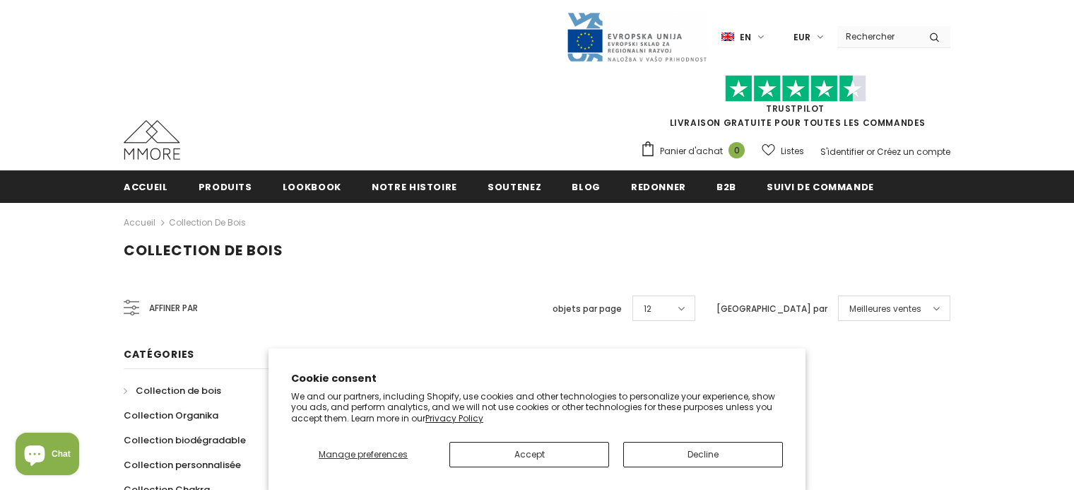 The width and height of the screenshot is (1074, 490). I want to click on span: Listes, so click(792, 151).